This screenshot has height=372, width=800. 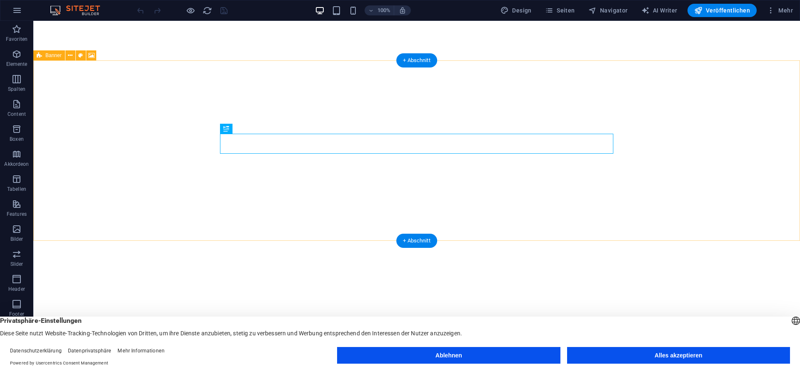 I want to click on span: Design, so click(x=516, y=10).